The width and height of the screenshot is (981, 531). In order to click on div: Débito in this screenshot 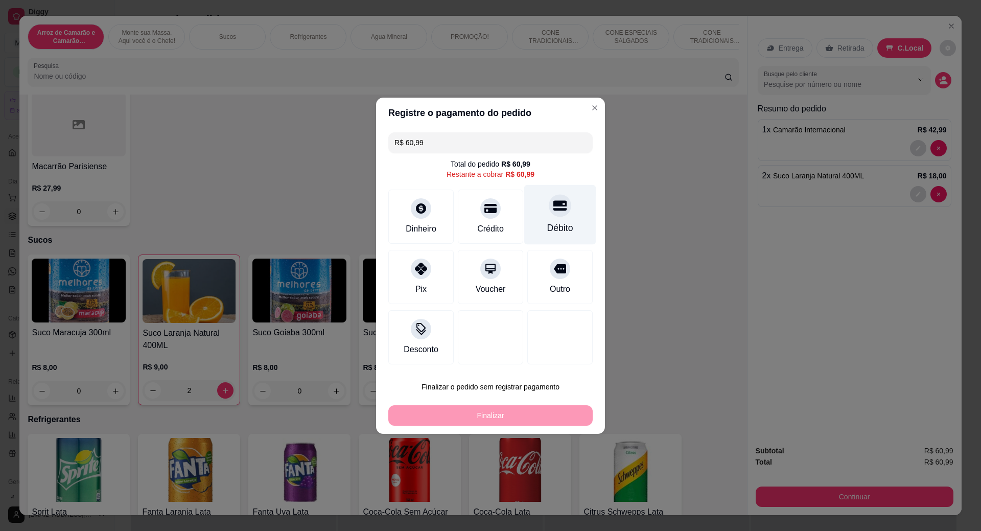, I will do `click(560, 228)`.